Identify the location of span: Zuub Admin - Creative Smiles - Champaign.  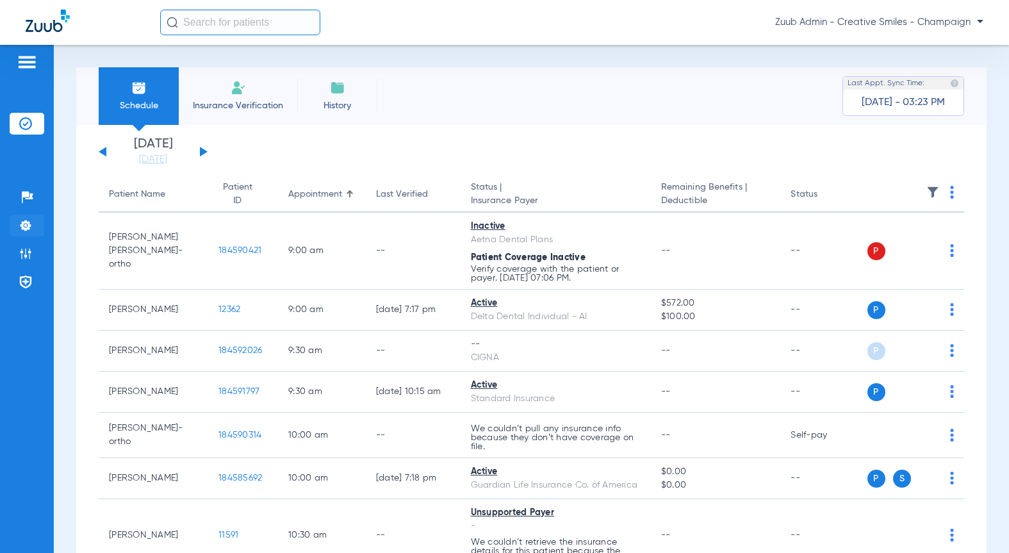
(879, 22).